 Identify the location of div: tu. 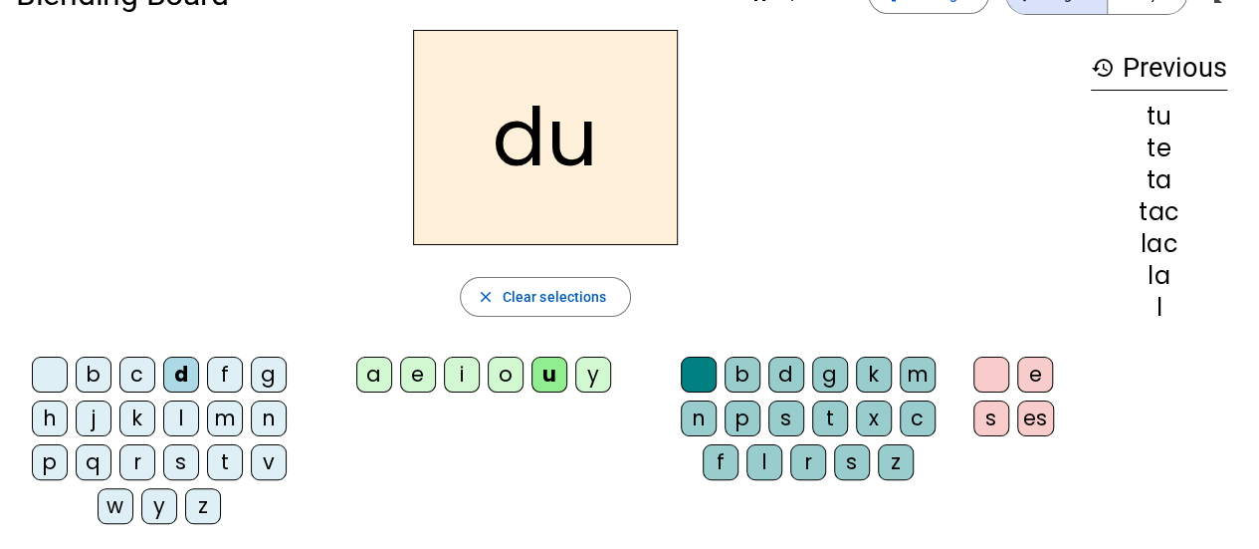
(1159, 116).